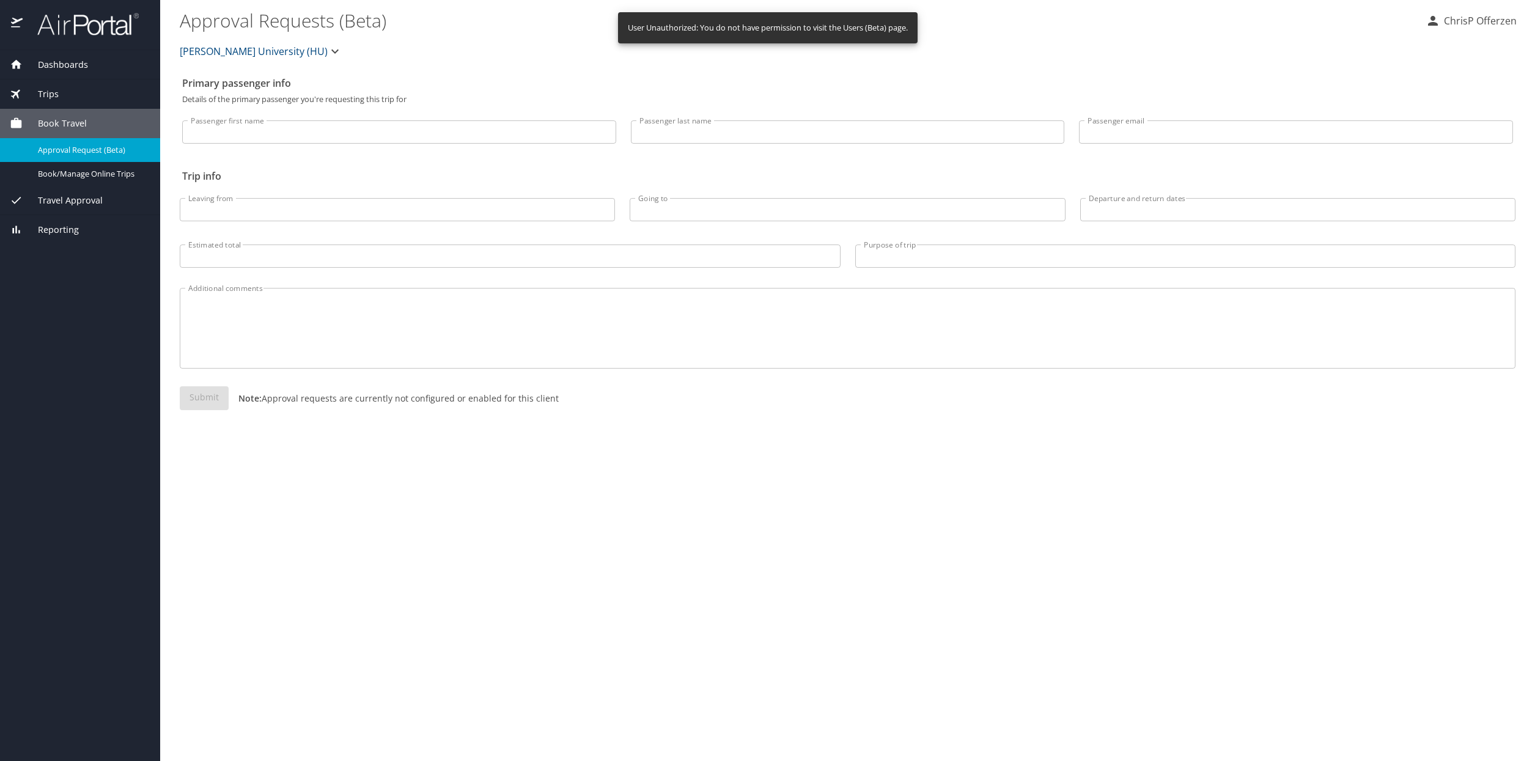  Describe the element at coordinates (92, 150) in the screenshot. I see `span: Approval Request (Beta)` at that location.